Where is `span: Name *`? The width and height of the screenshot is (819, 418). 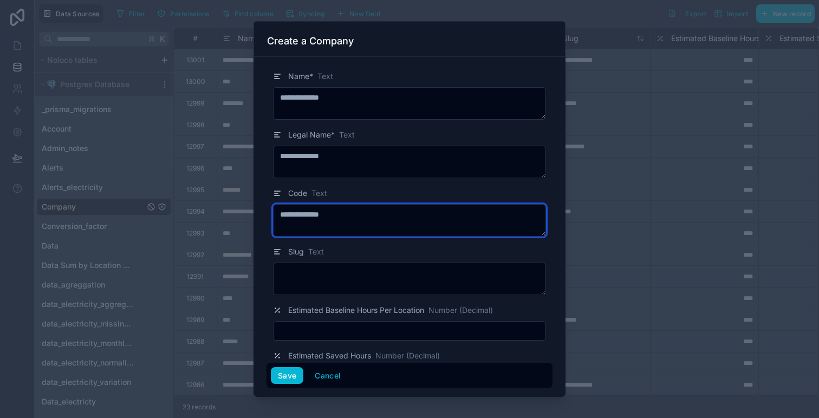 span: Name * is located at coordinates (301, 76).